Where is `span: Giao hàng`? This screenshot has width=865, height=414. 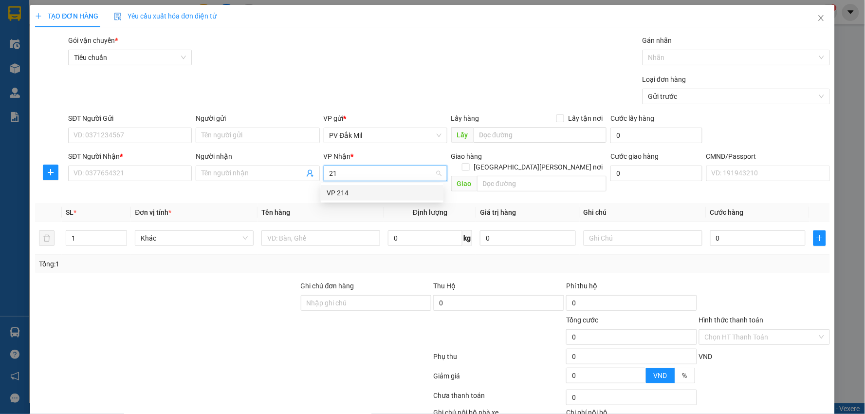
span: Giao hàng is located at coordinates (467, 156).